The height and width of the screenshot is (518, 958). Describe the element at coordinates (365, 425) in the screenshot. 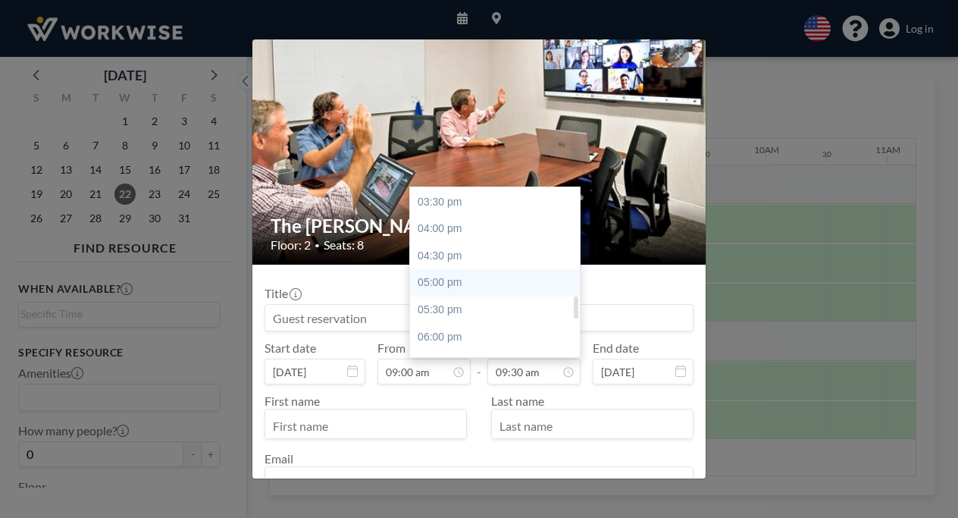

I see `input: First name` at that location.